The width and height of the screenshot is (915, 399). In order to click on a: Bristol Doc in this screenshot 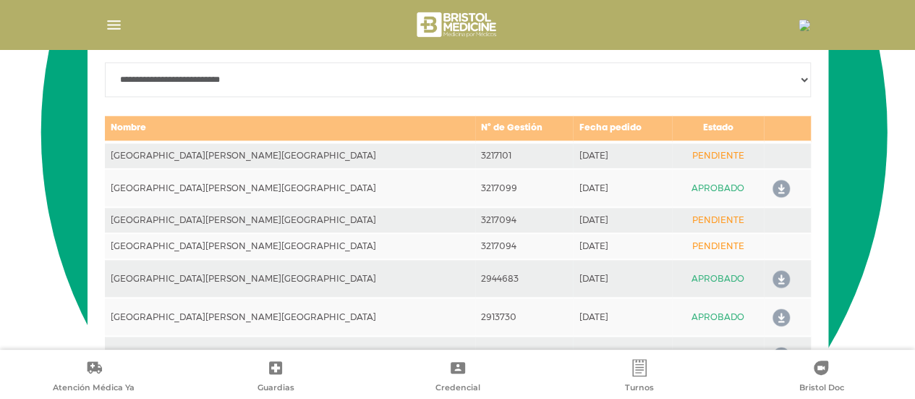, I will do `click(821, 377)`.